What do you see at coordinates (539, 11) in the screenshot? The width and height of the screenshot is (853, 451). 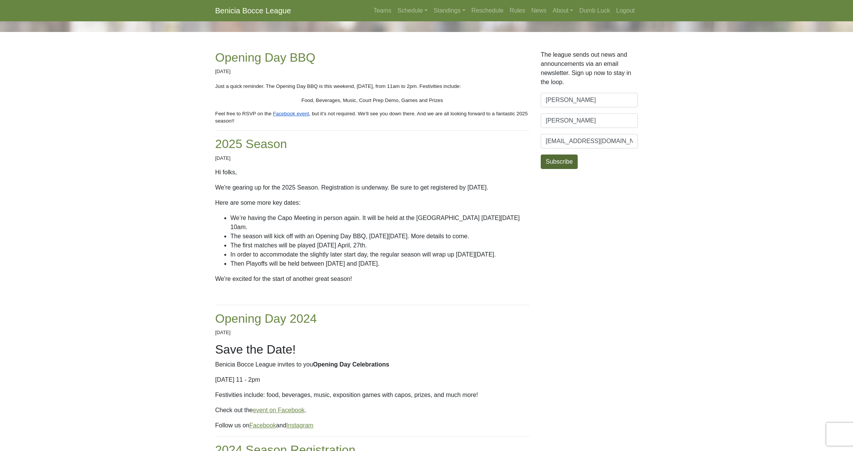 I see `a: News` at bounding box center [539, 11].